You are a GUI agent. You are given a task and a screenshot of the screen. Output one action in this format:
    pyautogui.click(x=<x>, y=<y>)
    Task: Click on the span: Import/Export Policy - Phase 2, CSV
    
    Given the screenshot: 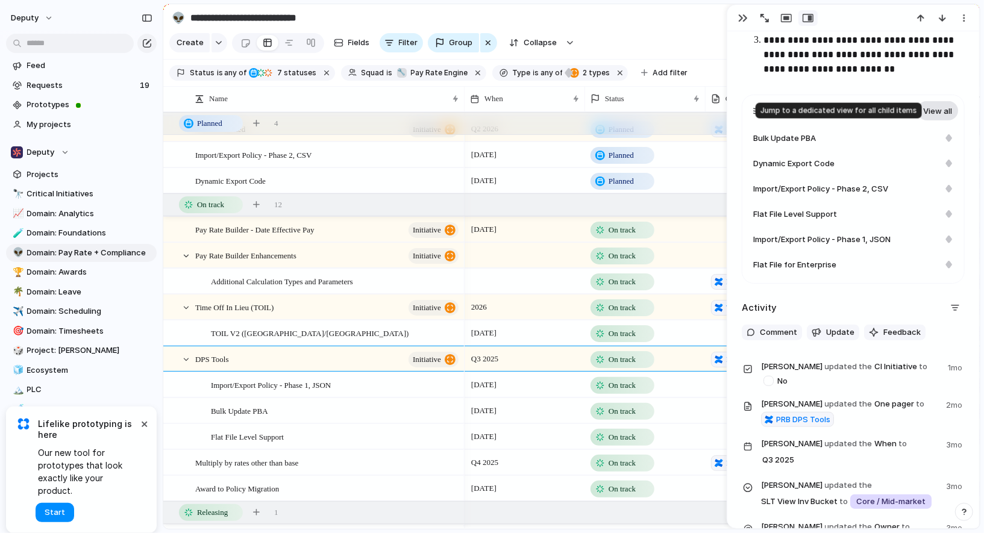 What is the action you would take?
    pyautogui.click(x=821, y=189)
    